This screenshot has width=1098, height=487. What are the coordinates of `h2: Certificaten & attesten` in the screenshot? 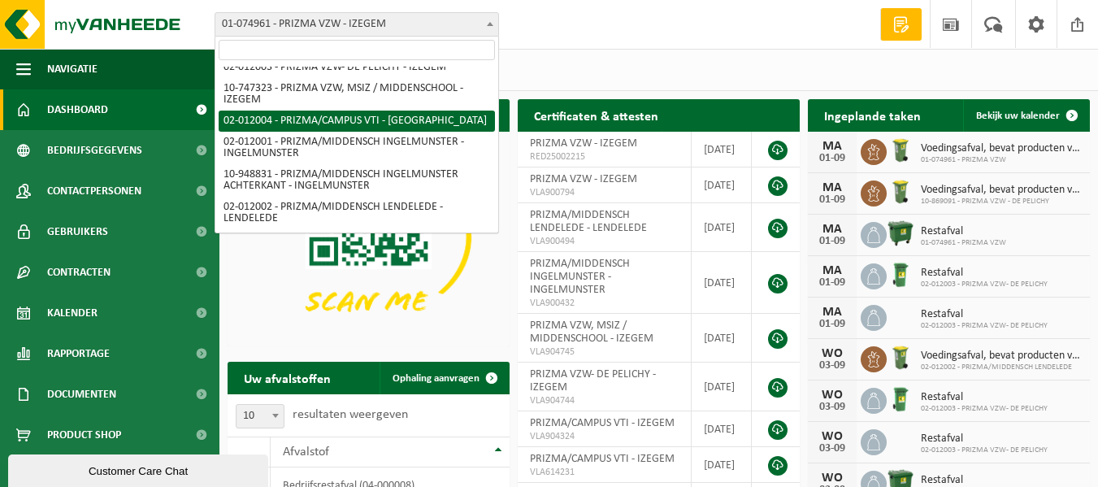 It's located at (596, 115).